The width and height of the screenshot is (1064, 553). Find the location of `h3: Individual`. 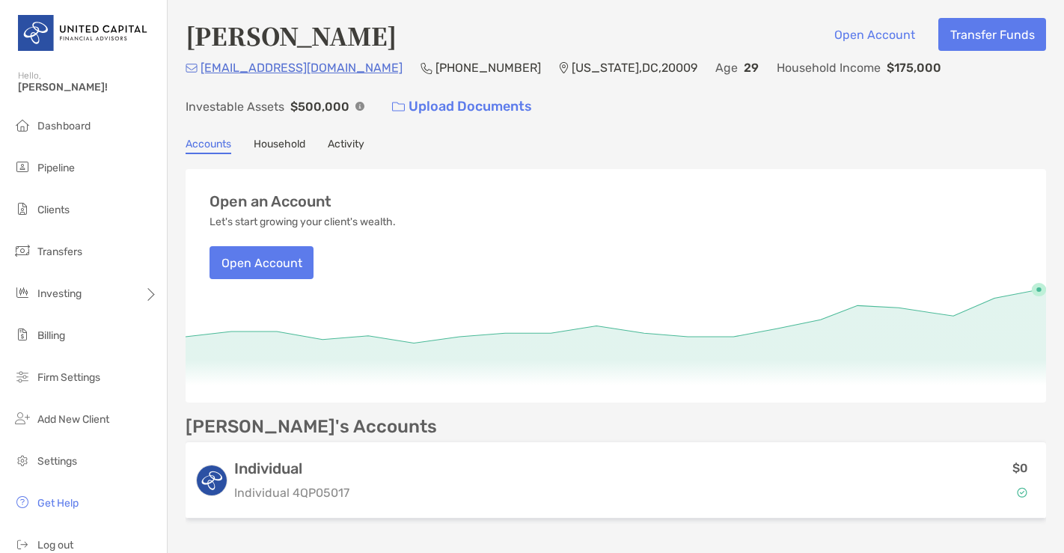

h3: Individual is located at coordinates (292, 468).